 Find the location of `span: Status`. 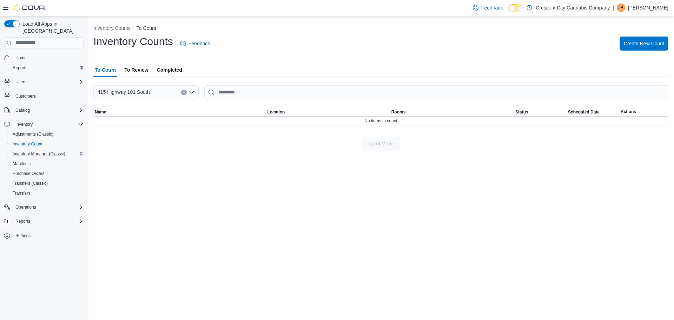

span: Status is located at coordinates (521, 112).